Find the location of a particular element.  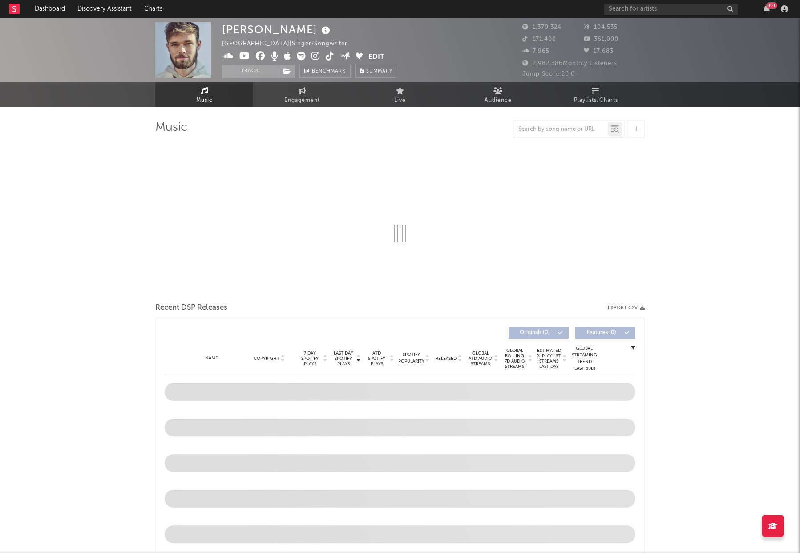

span: 104,535 is located at coordinates (601, 27).